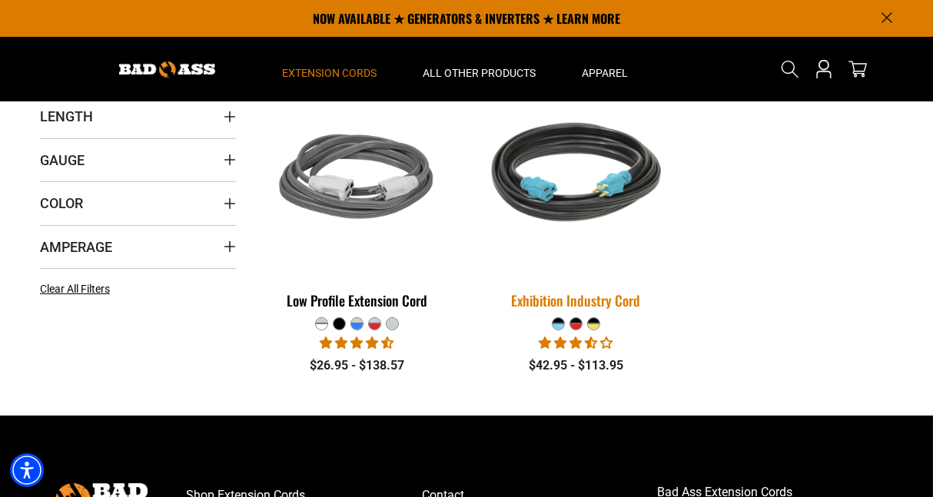 This screenshot has height=497, width=933. What do you see at coordinates (138, 203) in the screenshot?
I see `summary: Color` at bounding box center [138, 203].